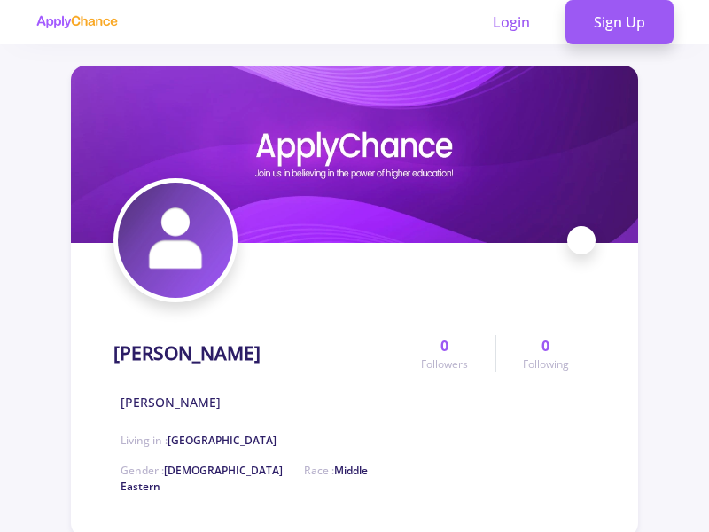  What do you see at coordinates (355, 154) in the screenshot?
I see `img: adib dashtizadehcover image` at bounding box center [355, 154].